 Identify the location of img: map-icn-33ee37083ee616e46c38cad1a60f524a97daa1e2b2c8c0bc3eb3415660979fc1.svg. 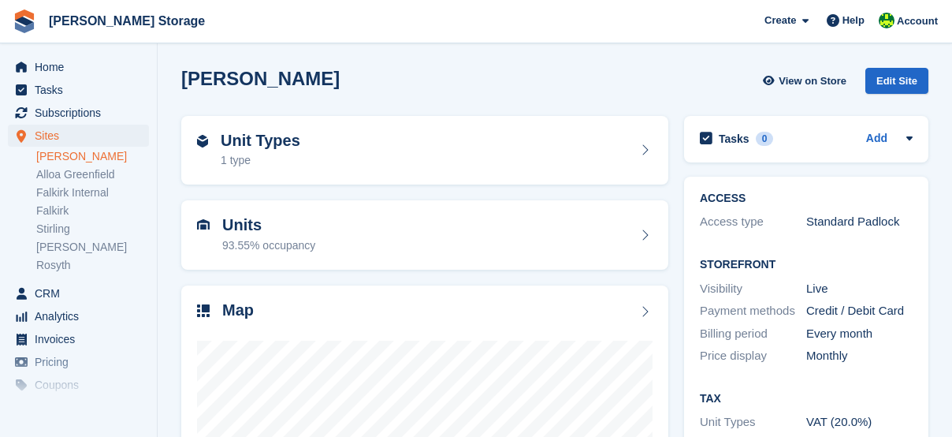
(203, 311).